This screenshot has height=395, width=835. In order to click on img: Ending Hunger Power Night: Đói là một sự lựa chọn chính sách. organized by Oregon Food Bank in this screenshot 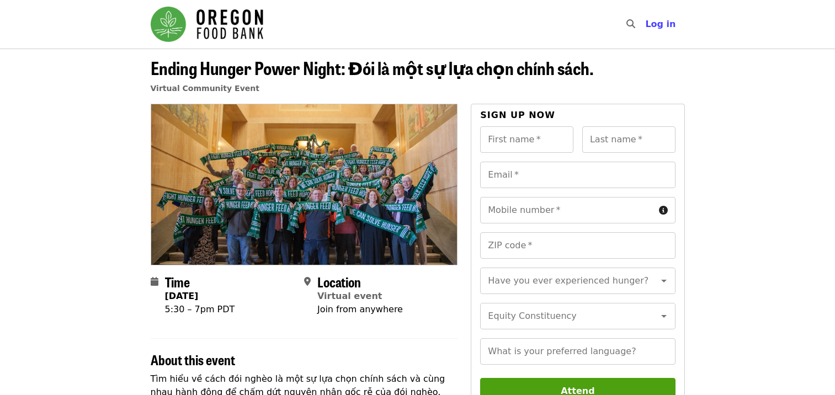, I will do `click(304, 184)`.